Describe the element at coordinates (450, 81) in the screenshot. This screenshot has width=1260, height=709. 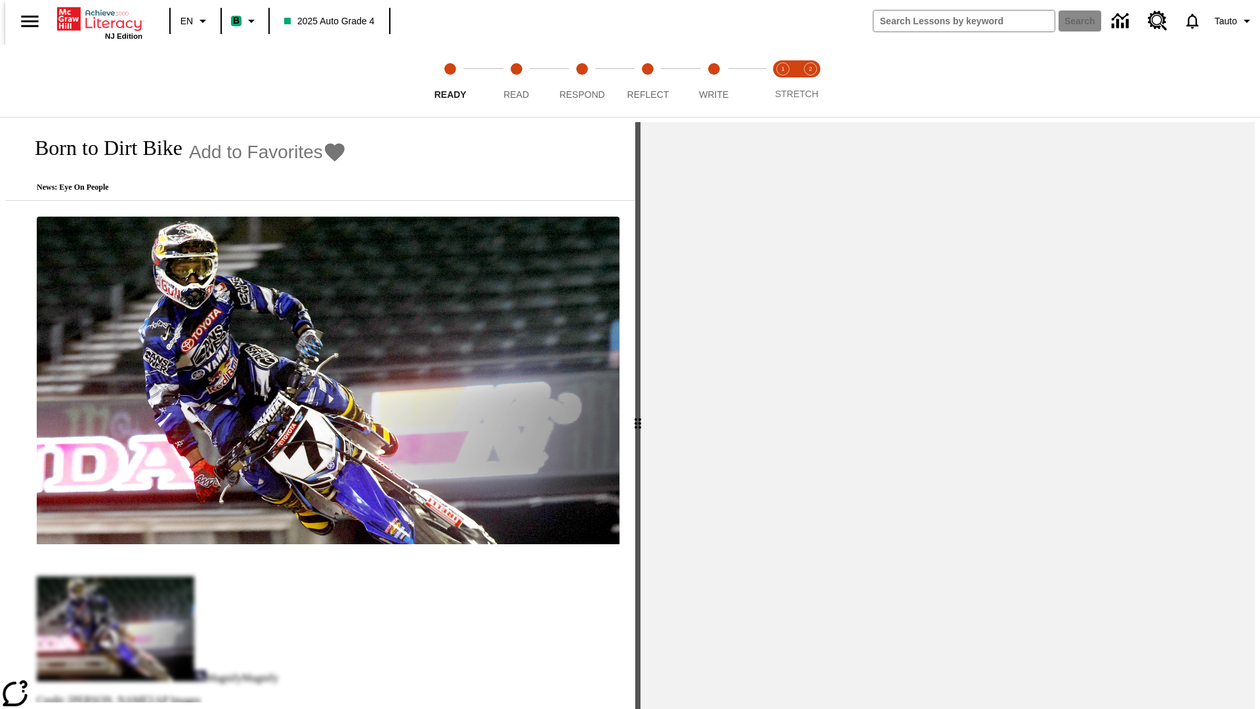
I see `button: Ready step 1 of 5` at that location.